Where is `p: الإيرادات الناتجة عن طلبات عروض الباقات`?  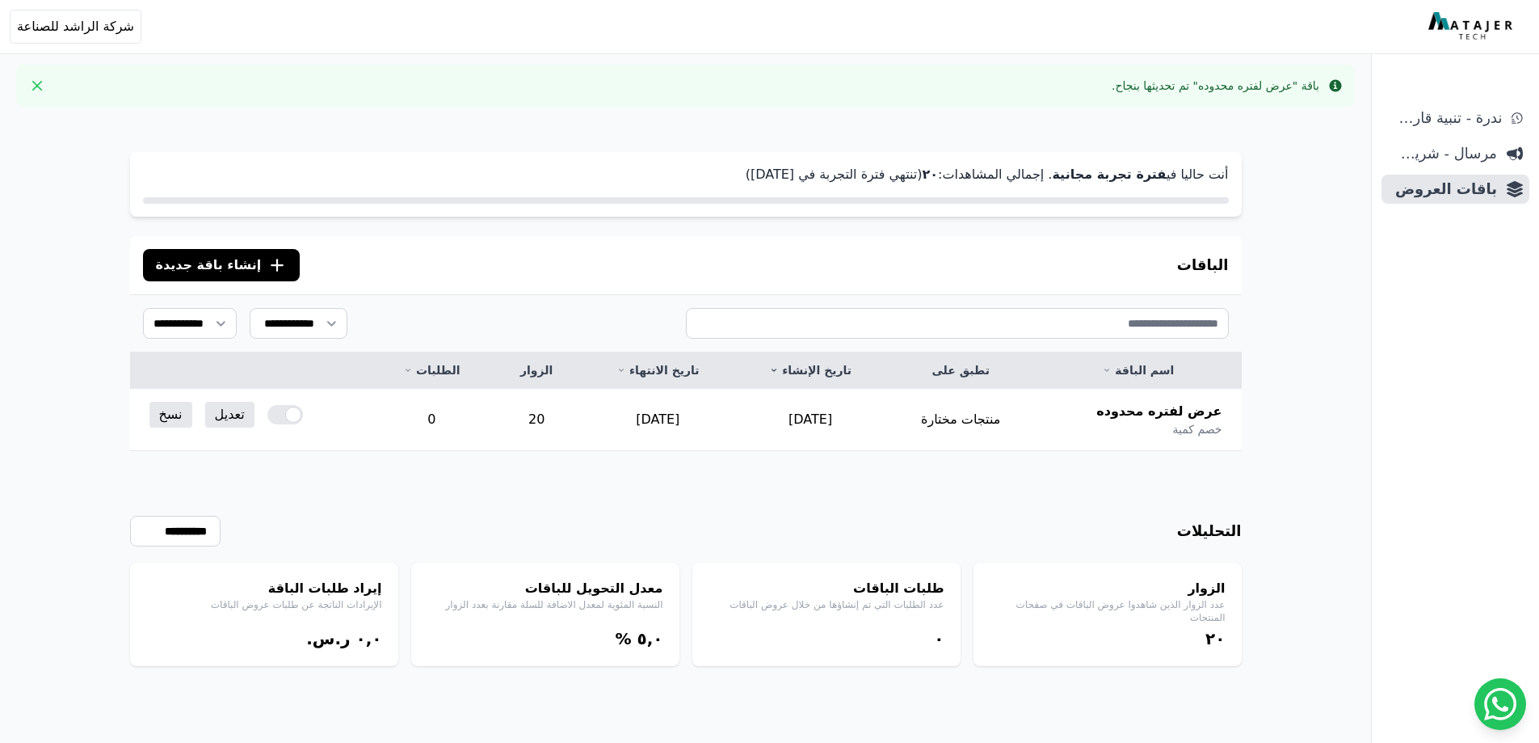
p: الإيرادات الناتجة عن طلبات عروض الباقات is located at coordinates (264, 604).